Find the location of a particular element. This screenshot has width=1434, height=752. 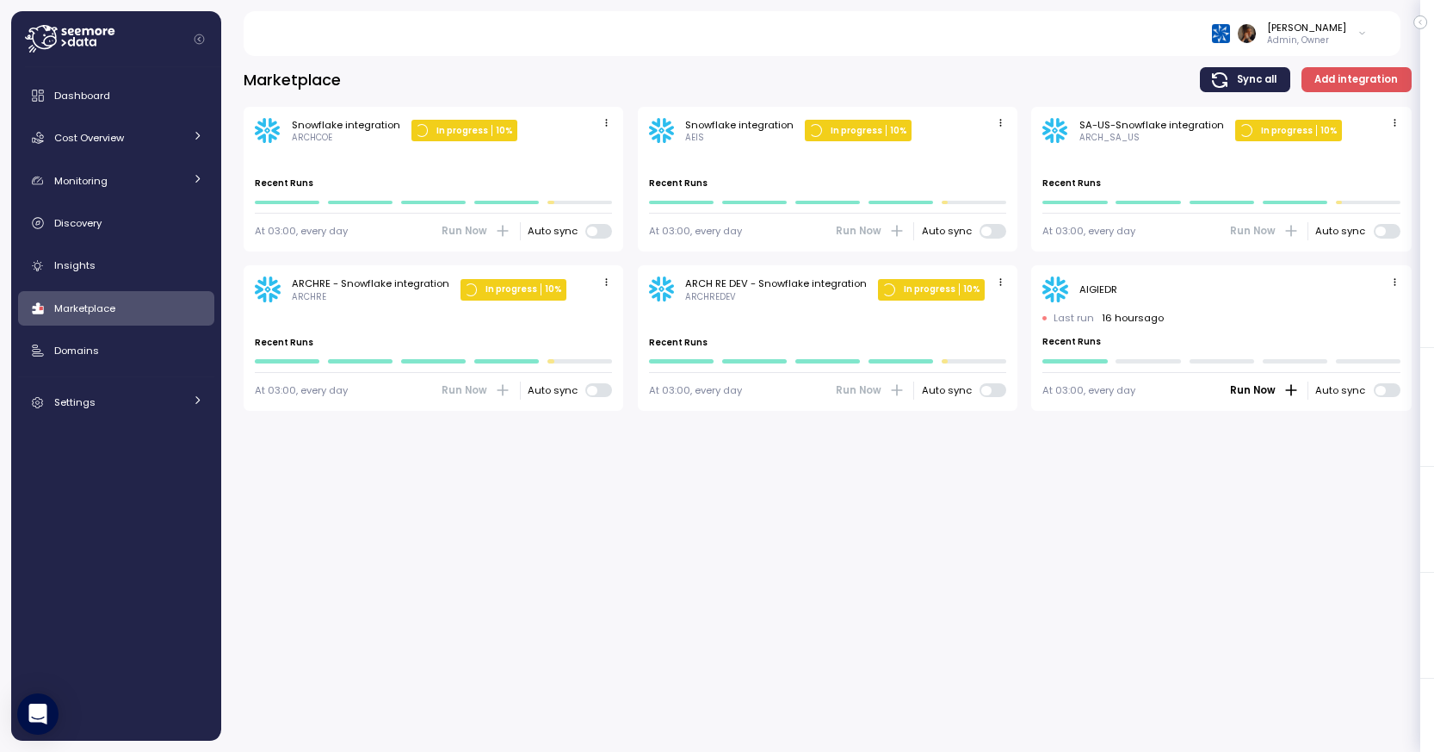

span: Dashboard is located at coordinates (82, 96).